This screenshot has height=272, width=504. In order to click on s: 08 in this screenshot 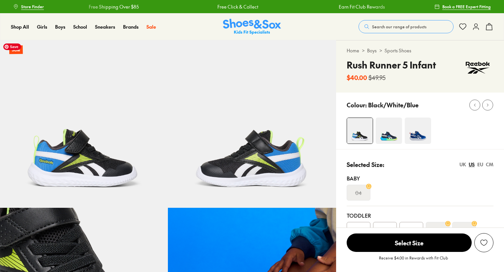, I will do `click(437, 230)`.